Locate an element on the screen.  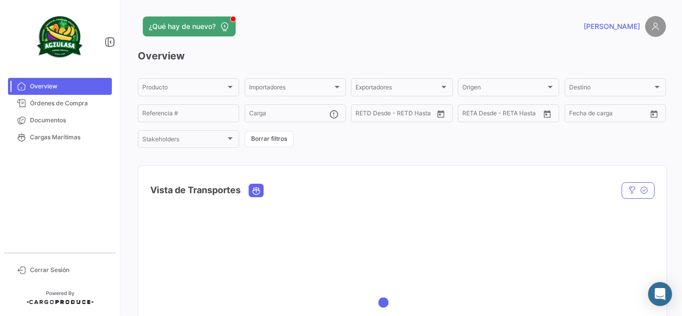
button: ¿Qué hay de nuevo? is located at coordinates (189, 26).